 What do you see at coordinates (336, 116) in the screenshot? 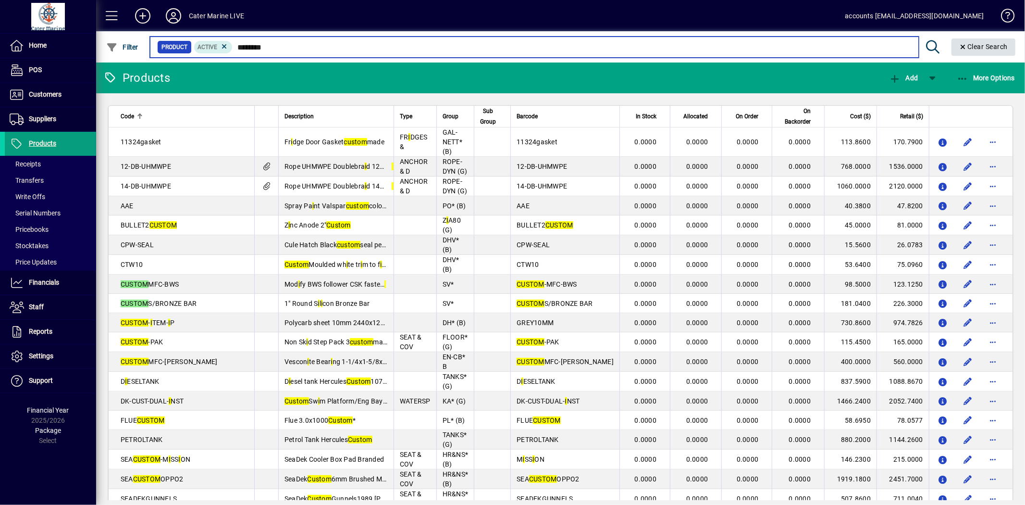
I see `div: Description` at bounding box center [336, 116].